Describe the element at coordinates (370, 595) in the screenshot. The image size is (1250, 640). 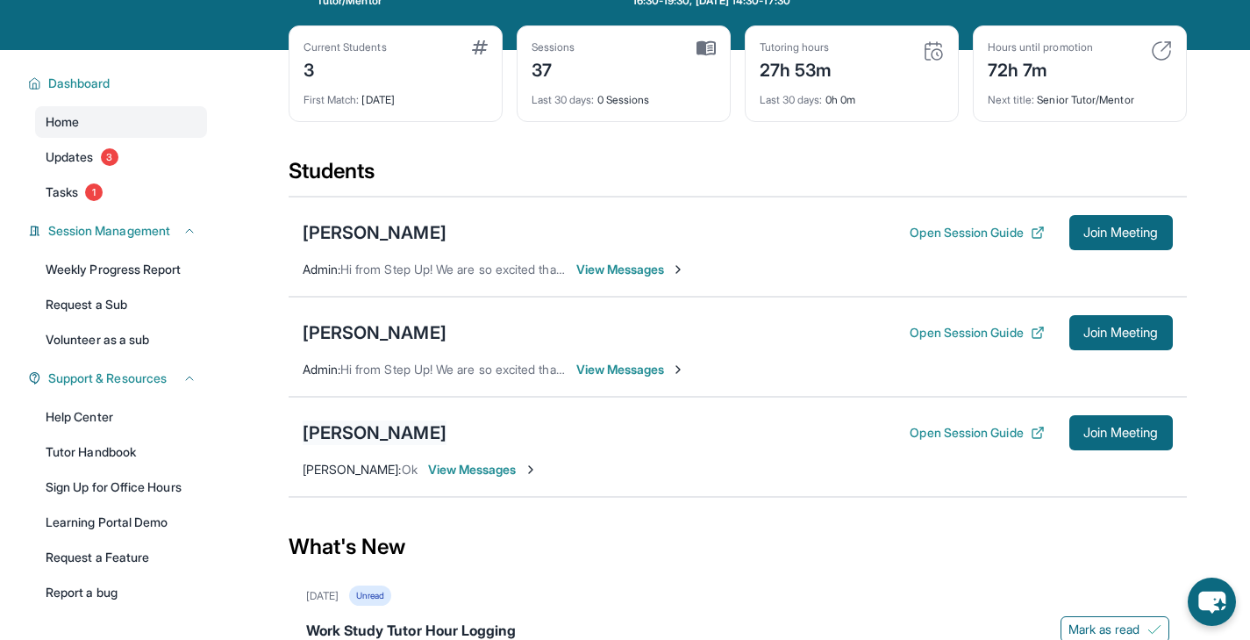
I see `div: Unread` at that location.